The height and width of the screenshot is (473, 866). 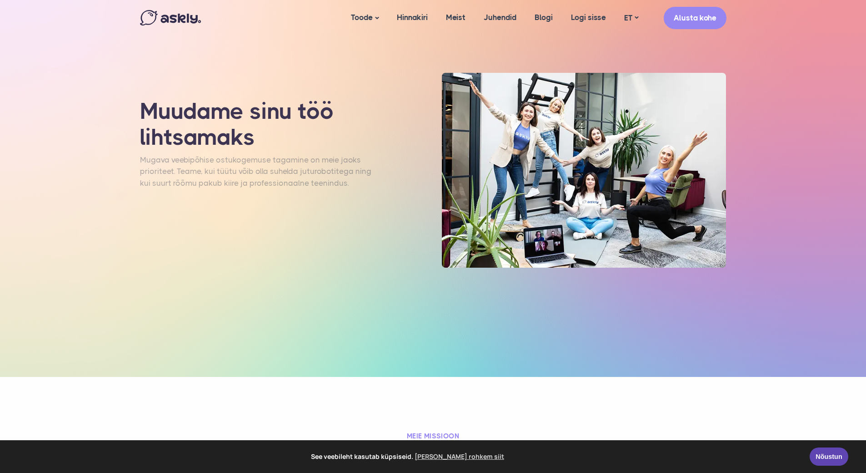 What do you see at coordinates (433, 436) in the screenshot?
I see `h2: Meie missioon` at bounding box center [433, 436].